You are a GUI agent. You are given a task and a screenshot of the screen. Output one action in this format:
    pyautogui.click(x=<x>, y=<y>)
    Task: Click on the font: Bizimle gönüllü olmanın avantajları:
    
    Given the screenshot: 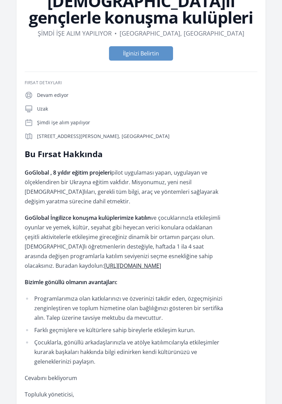 What is the action you would take?
    pyautogui.click(x=71, y=282)
    